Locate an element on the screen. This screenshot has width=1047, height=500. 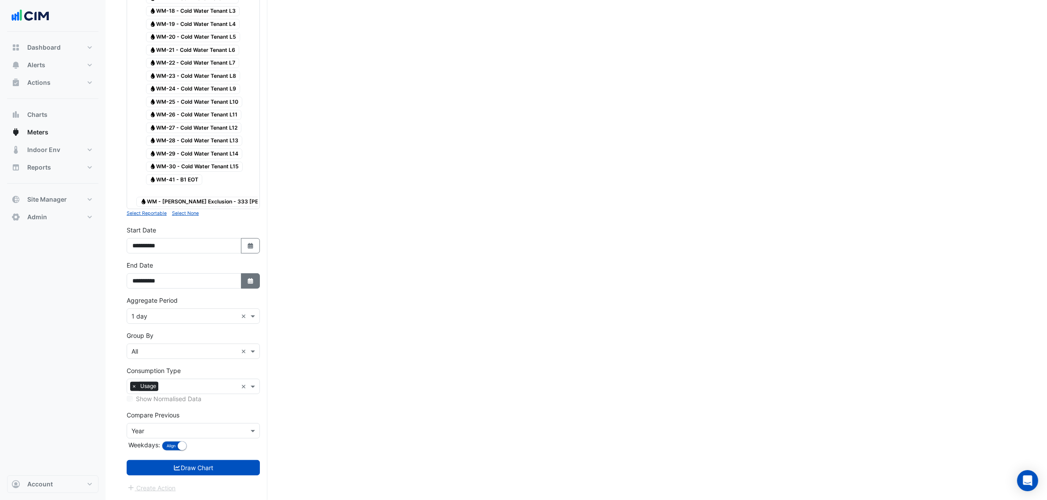
span: WM-25 - Cold Water Tenant L10 is located at coordinates (194, 102).